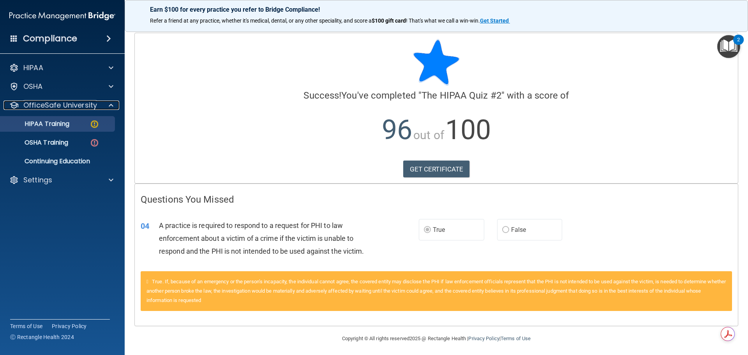 The height and width of the screenshot is (355, 748). I want to click on p: Continuing Education, so click(58, 161).